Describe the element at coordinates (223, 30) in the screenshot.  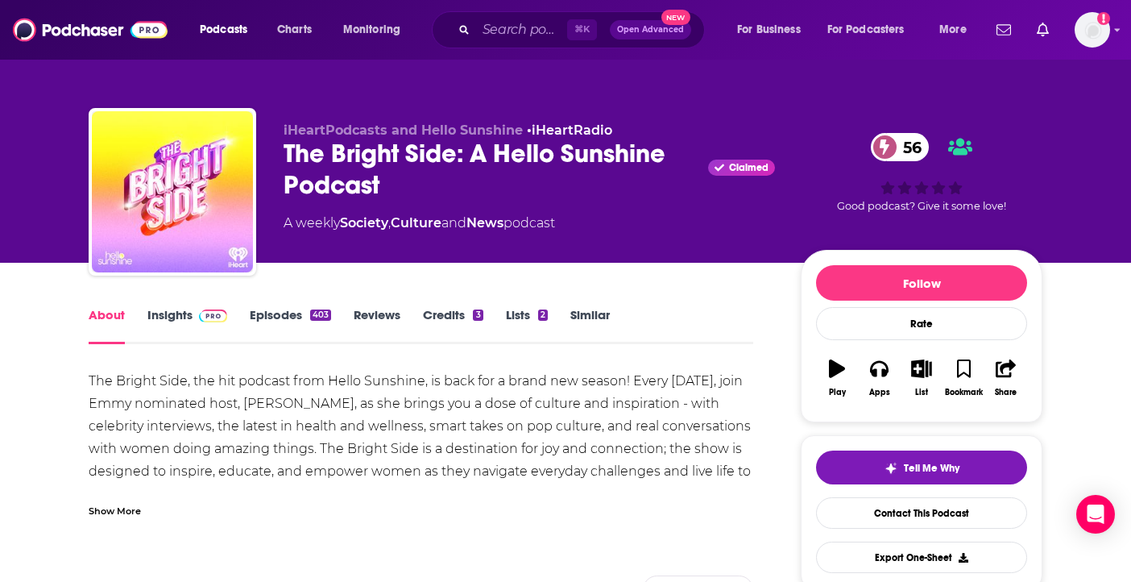
I see `span: Podcasts` at that location.